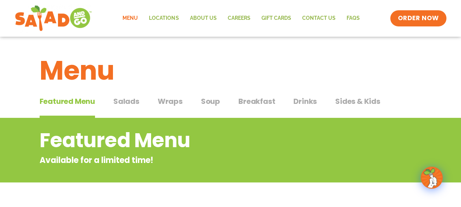 The width and height of the screenshot is (461, 207). I want to click on a: Menu, so click(130, 18).